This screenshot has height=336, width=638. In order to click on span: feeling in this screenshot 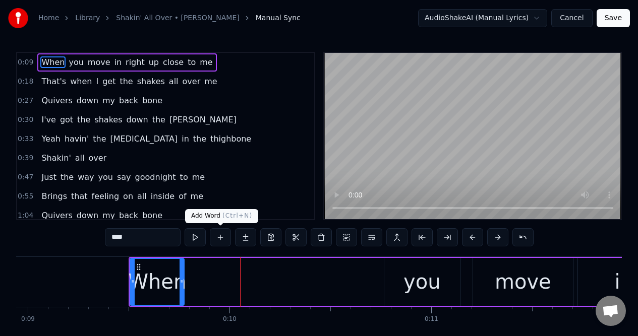, I will do `click(105, 196)`.